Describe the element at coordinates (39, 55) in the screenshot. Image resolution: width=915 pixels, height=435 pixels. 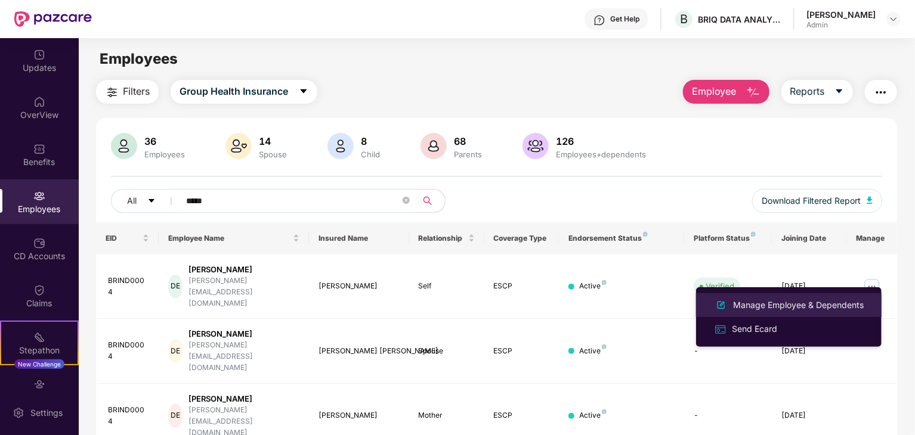
I see `img: svg+xml;base64,PHN2ZyBpZD0iVXBkYXRlZCIgeG1sbnM9Imh0dHA6Ly93d3cudzMub3JnLzIwMDAvc3ZnIiB3aWR0aD0iMj...` at that location.